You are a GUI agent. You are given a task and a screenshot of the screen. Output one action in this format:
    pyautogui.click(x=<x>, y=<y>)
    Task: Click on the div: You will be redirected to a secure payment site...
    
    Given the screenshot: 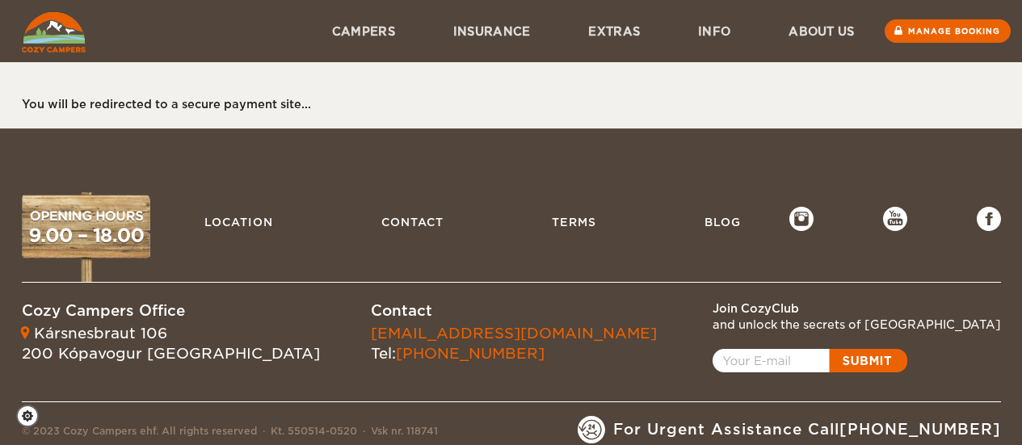 What is the action you would take?
    pyautogui.click(x=503, y=104)
    